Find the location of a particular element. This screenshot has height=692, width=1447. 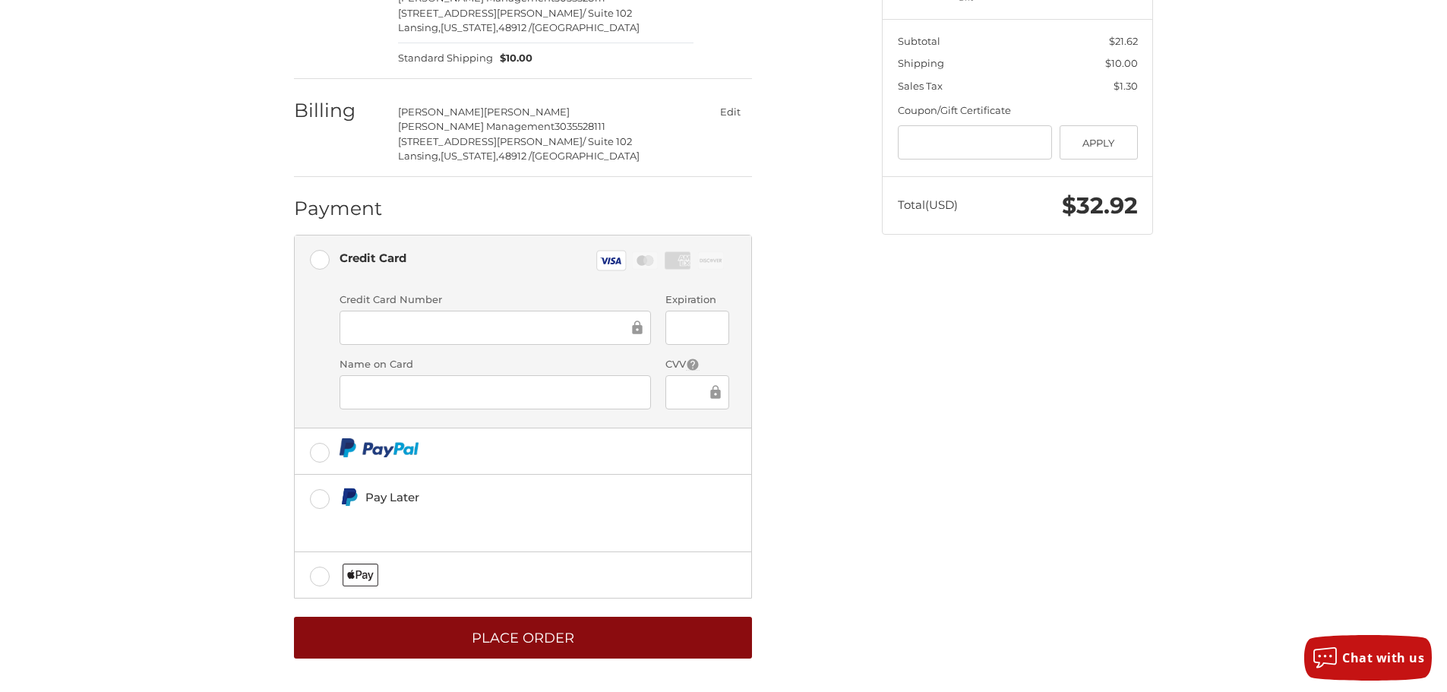

h2: Payment is located at coordinates (338, 208).